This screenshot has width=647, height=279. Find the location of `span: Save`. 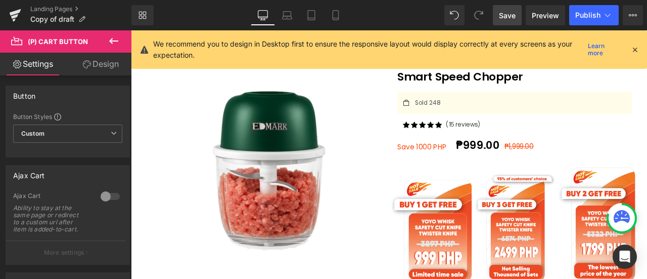

span: Save is located at coordinates (507, 15).